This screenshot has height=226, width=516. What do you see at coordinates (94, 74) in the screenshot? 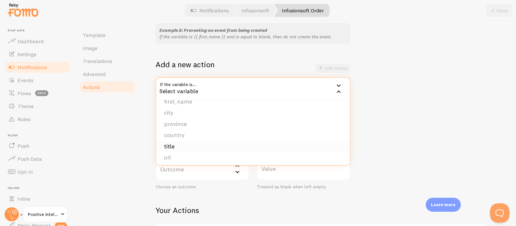
I see `span: Advanced` at bounding box center [94, 74].